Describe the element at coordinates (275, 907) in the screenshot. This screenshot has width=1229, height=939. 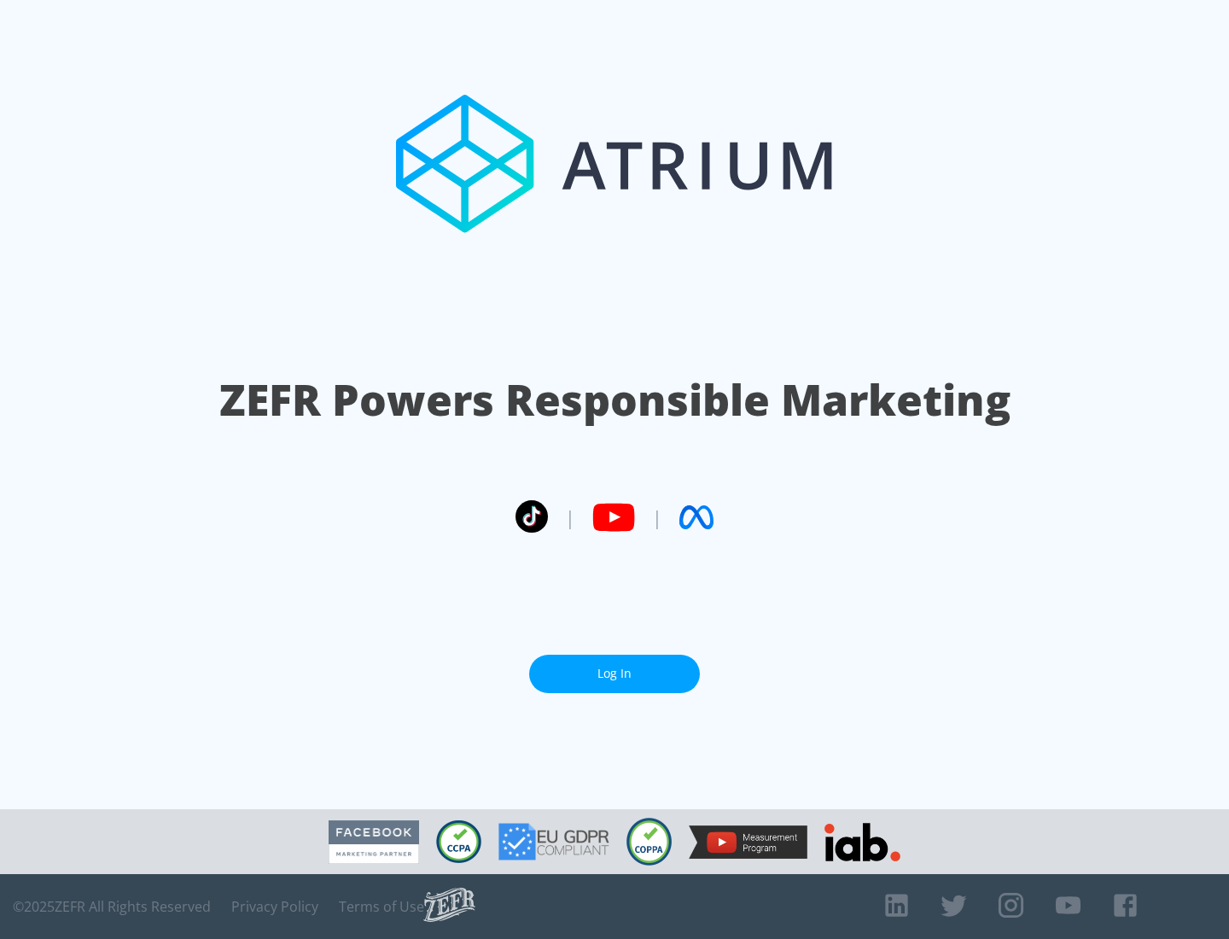
I see `a: Privacy Policy` at that location.